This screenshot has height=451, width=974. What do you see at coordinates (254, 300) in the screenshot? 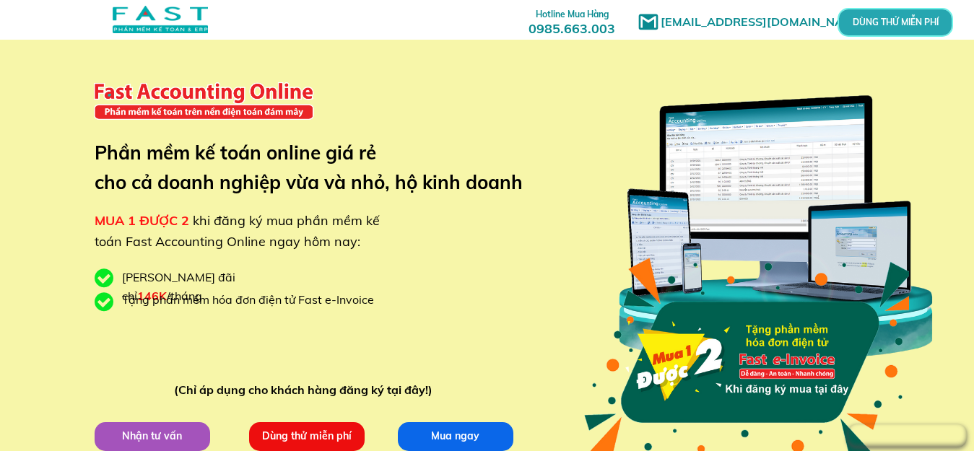
I see `div: Tặng phần mềm hóa đơn điện tử Fast e-Invoice` at bounding box center [254, 300].